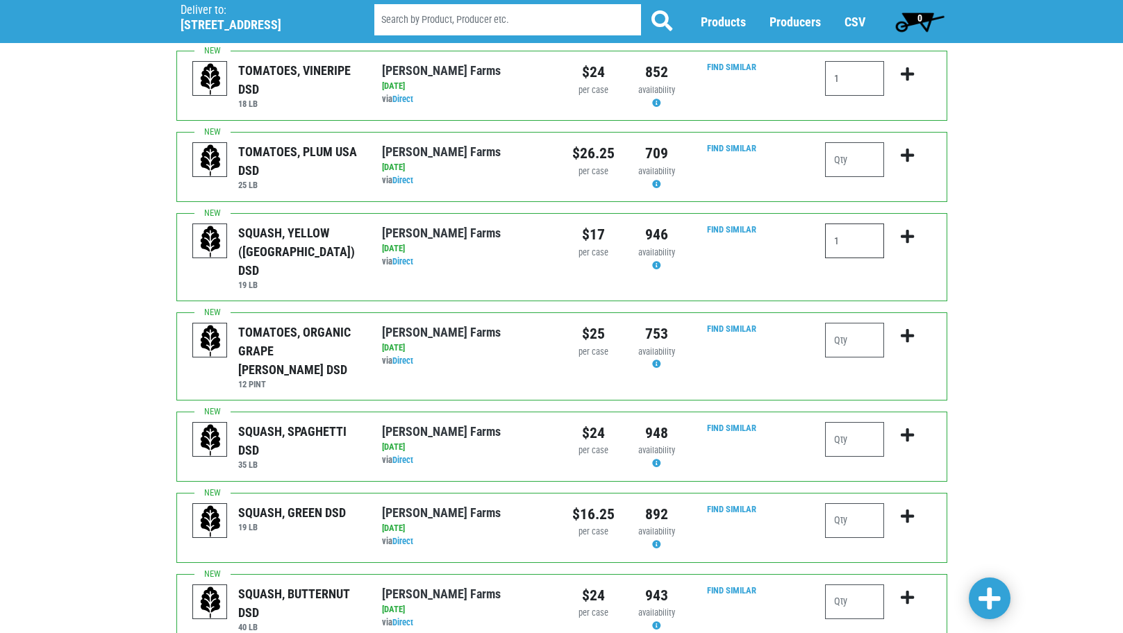 This screenshot has height=633, width=1123. I want to click on h6: 12 PINT, so click(299, 384).